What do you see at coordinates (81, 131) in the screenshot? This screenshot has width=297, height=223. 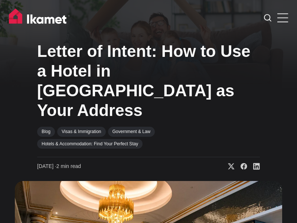 I see `a: Visas & Immigration` at bounding box center [81, 131].